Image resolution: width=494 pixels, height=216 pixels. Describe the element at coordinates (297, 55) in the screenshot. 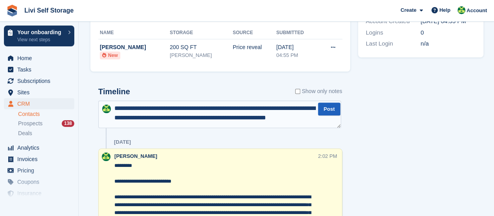

I see `div: 04:55 PM` at that location.